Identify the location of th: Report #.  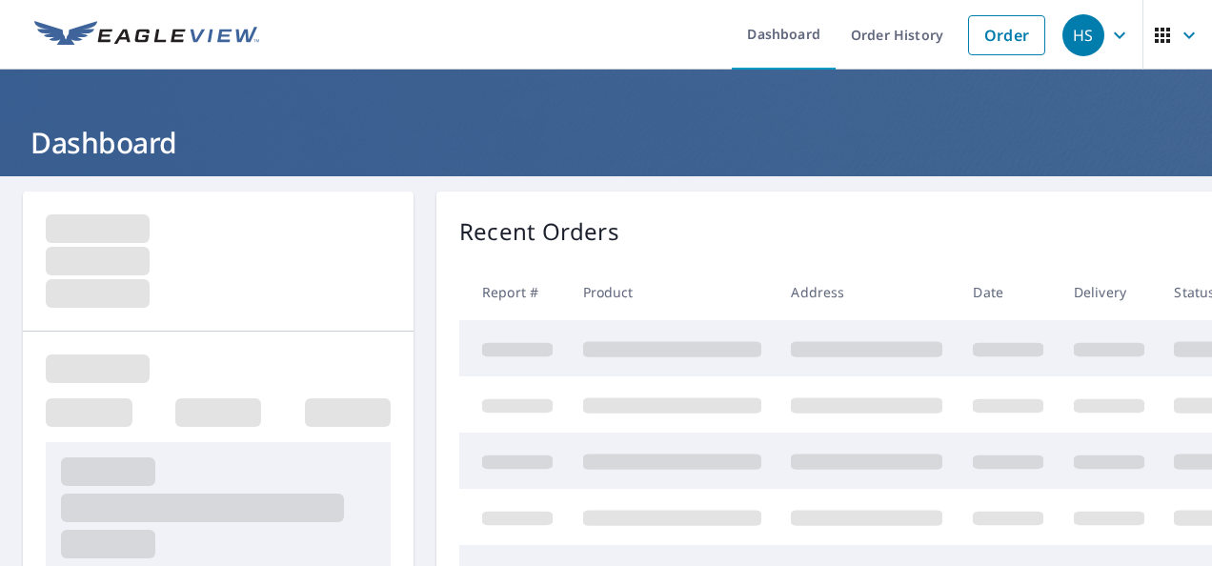
(513, 292).